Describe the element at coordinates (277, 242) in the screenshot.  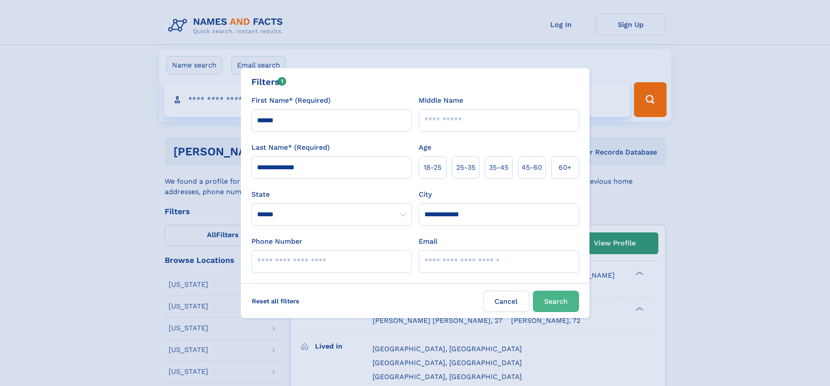
I see `label: Phone Number` at that location.